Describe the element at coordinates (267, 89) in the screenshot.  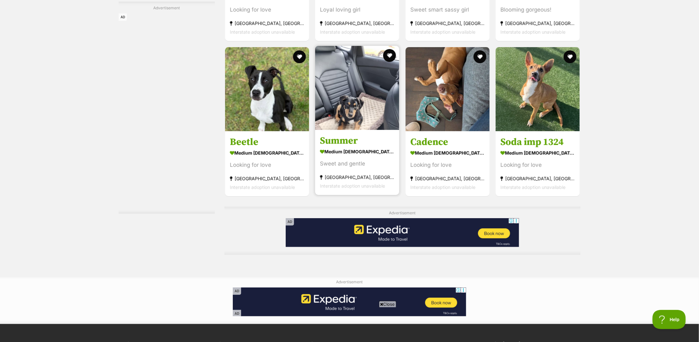
I see `img: Beetle - American Staffordshire Terrier Dog` at that location.